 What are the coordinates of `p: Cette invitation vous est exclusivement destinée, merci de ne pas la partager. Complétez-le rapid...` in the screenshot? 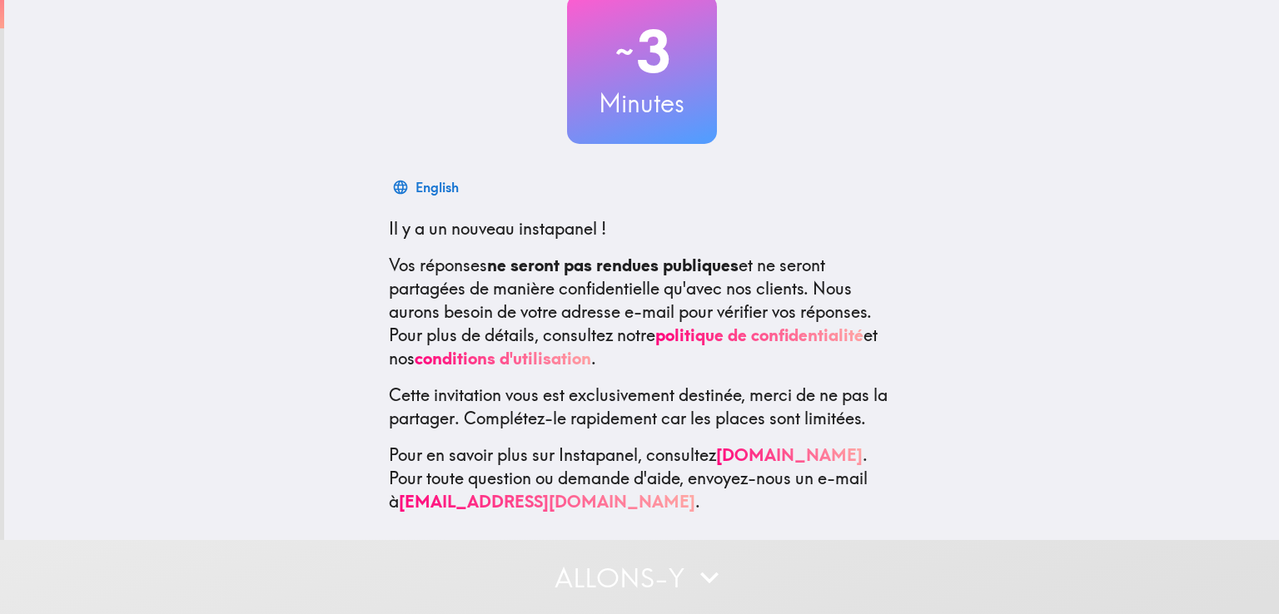 It's located at (642, 407).